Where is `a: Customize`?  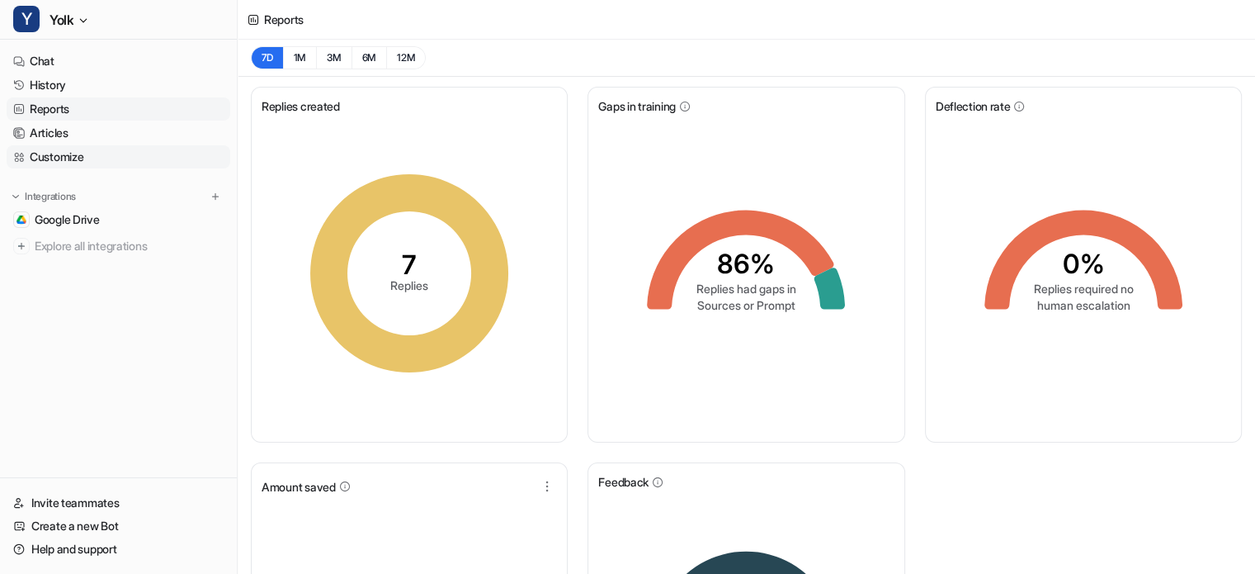 a: Customize is located at coordinates (118, 157).